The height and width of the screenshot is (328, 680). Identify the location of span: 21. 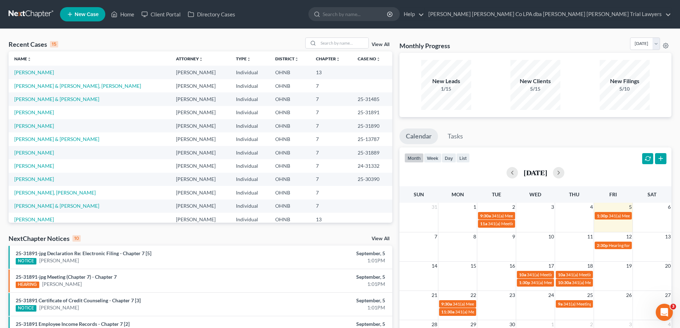
(434, 295).